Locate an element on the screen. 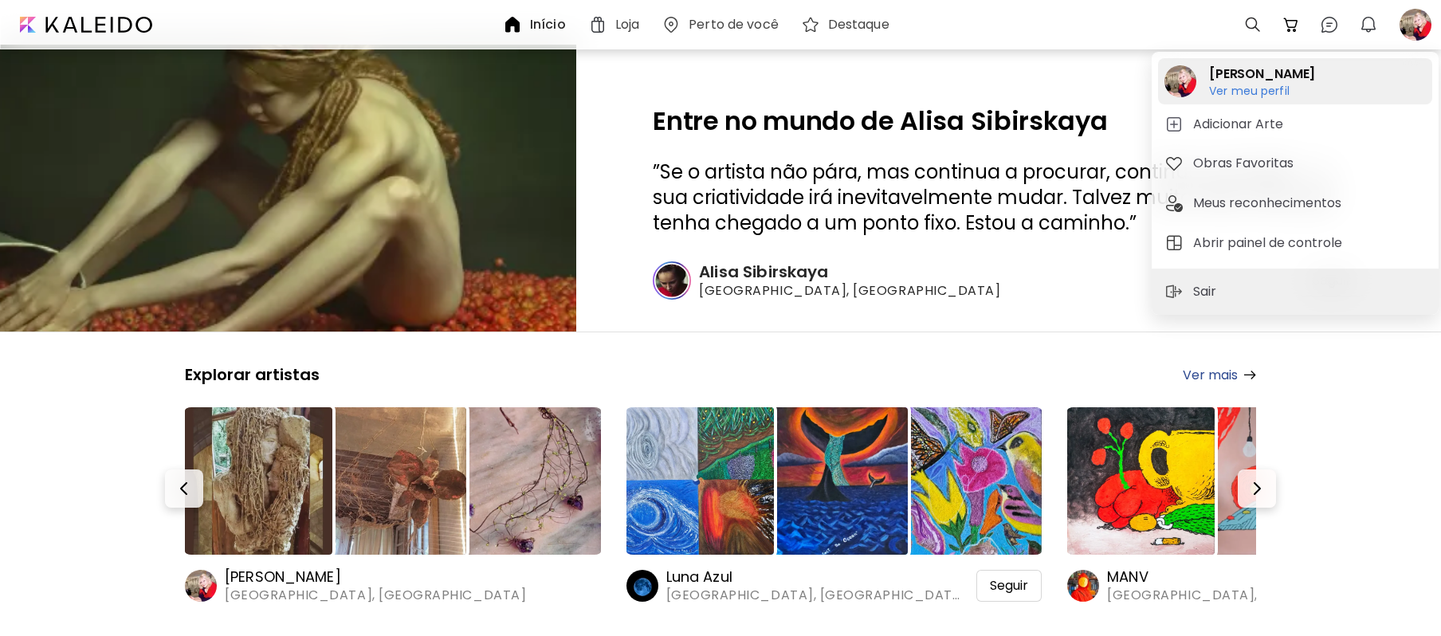 This screenshot has height=636, width=1441. h5: Adicionar Arte is located at coordinates (1240, 124).